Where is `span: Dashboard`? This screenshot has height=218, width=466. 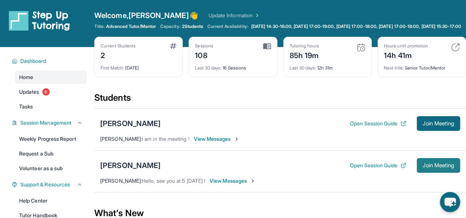
span: Dashboard is located at coordinates (33, 61).